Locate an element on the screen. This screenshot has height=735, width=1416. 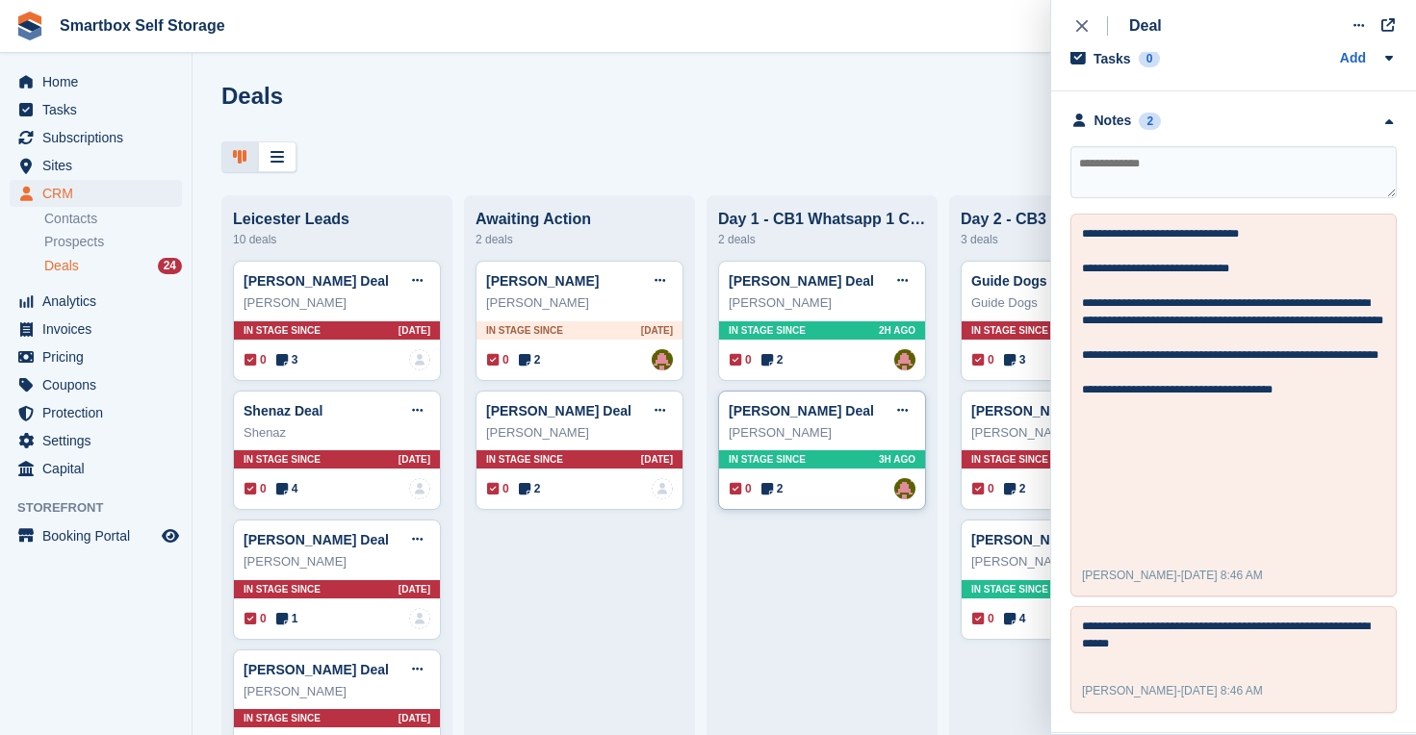
a: Alex Selenitsas is located at coordinates (662, 360).